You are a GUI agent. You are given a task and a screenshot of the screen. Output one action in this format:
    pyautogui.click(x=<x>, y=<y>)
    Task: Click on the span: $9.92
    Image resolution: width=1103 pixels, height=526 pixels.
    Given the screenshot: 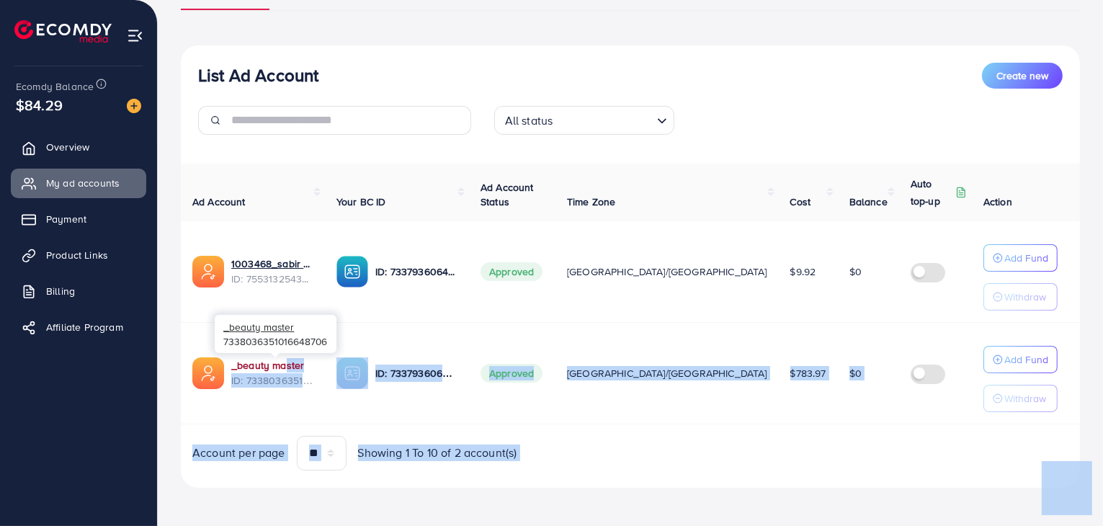 What is the action you would take?
    pyautogui.click(x=803, y=272)
    